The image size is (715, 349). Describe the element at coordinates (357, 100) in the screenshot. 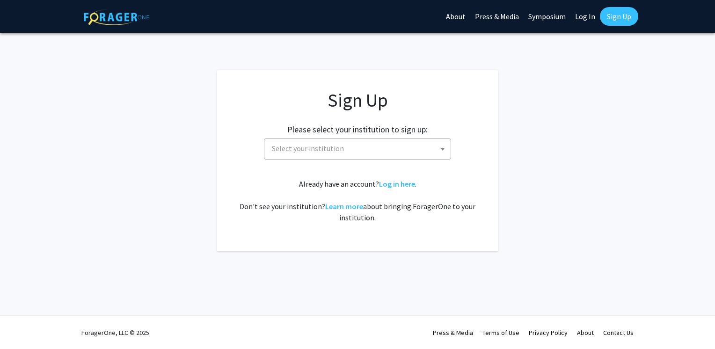

I see `h1: Sign Up` at that location.